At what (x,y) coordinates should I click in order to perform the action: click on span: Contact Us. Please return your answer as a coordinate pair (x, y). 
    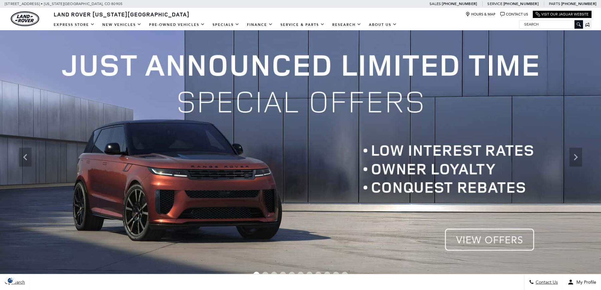
    Looking at the image, I should click on (546, 282).